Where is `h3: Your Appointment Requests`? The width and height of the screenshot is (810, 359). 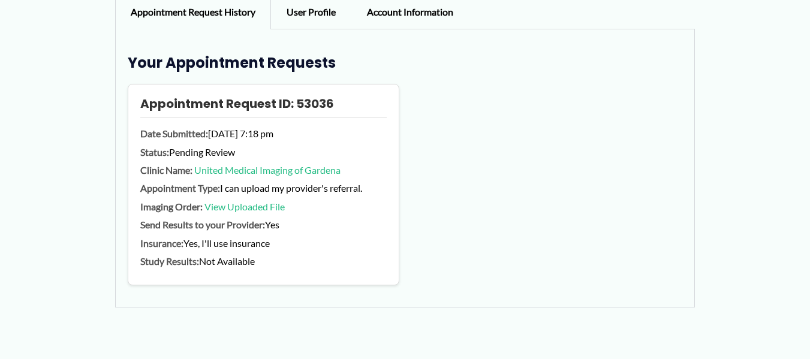
h3: Your Appointment Requests is located at coordinates (405, 62).